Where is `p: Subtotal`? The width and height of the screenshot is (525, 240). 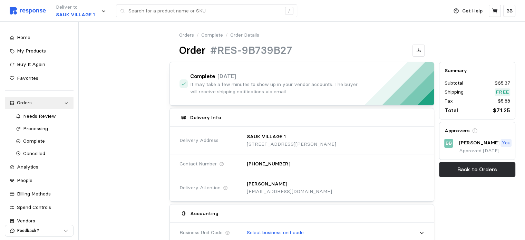 p: Subtotal is located at coordinates (453, 83).